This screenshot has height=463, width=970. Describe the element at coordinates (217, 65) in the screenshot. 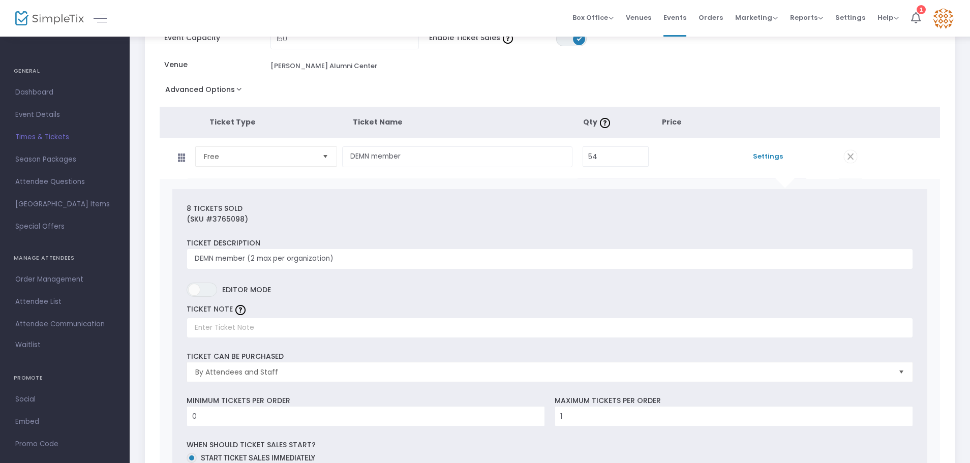

I see `span: Venue` at that location.